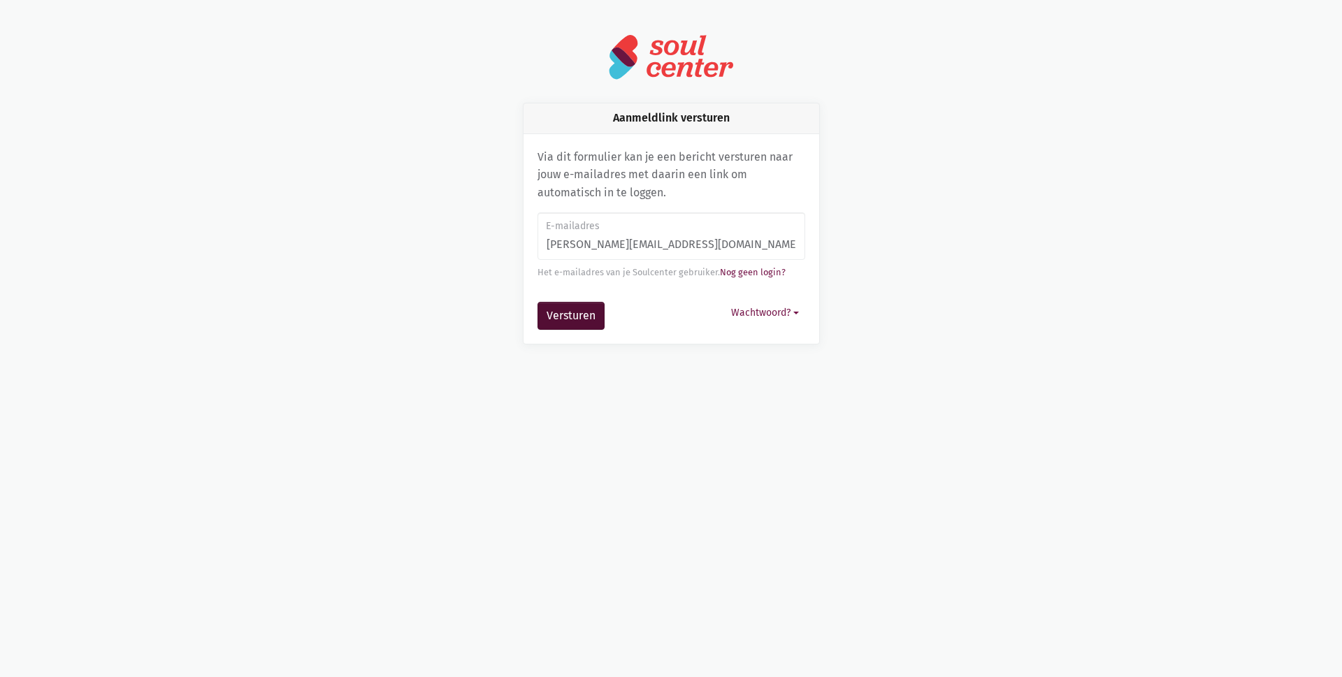 The image size is (1342, 677). Describe the element at coordinates (671, 271) in the screenshot. I see `form: Aanmeldlink versturen` at that location.